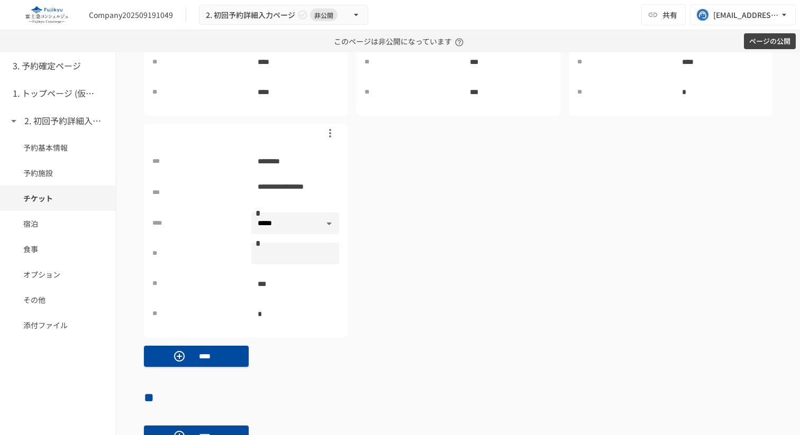 The image size is (800, 435). I want to click on h6: 1. トップページ (仮予約一覧), so click(55, 94).